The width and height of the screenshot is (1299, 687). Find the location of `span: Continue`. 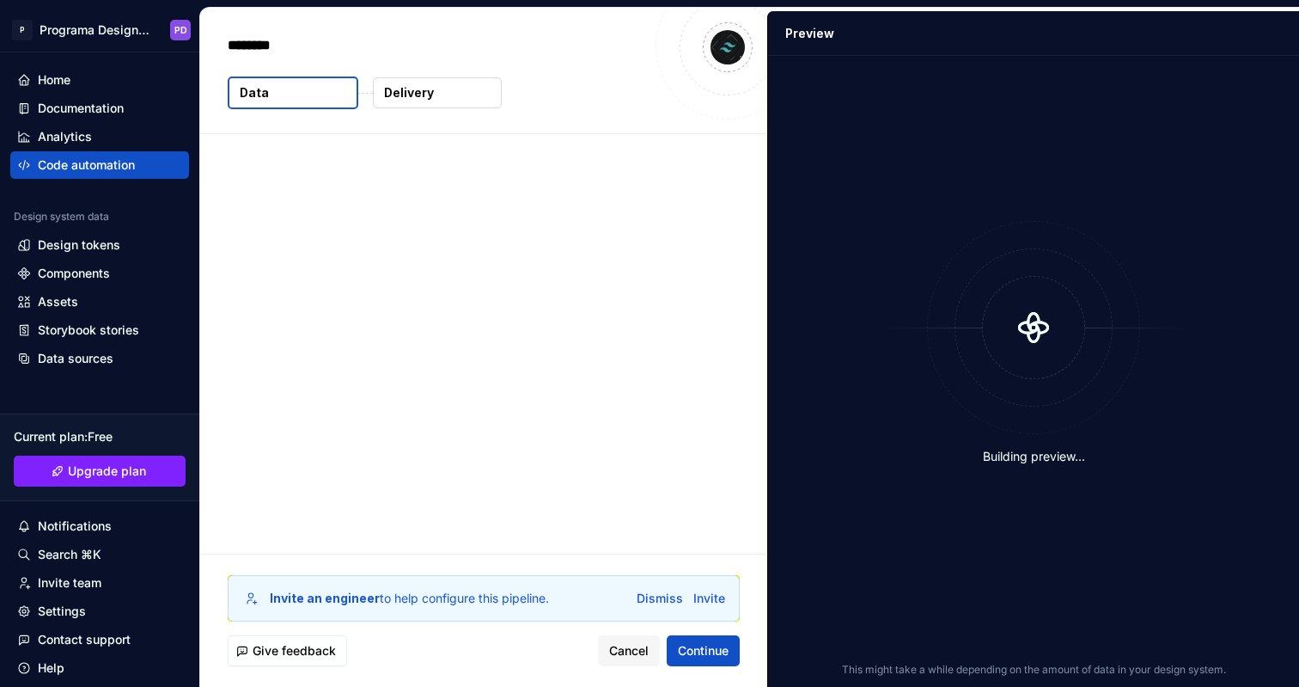

span: Continue is located at coordinates (703, 650).